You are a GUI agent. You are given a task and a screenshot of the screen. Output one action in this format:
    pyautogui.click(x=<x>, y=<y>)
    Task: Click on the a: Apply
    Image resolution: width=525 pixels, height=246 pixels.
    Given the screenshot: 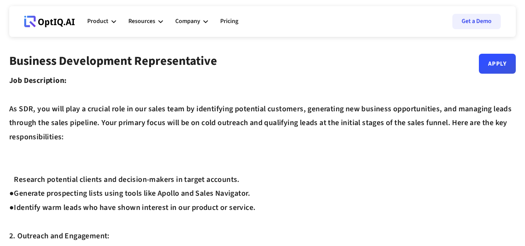 What is the action you would take?
    pyautogui.click(x=498, y=64)
    